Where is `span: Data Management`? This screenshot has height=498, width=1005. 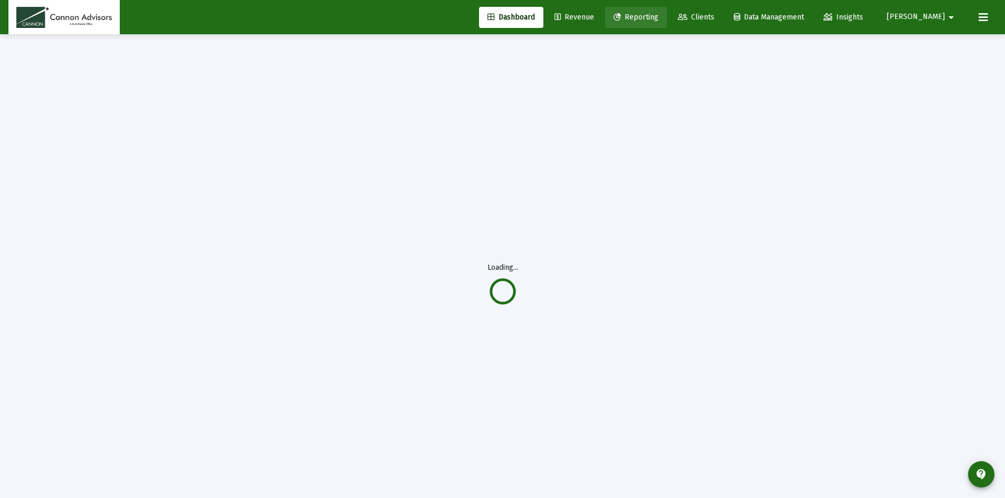 span: Data Management is located at coordinates (768, 17).